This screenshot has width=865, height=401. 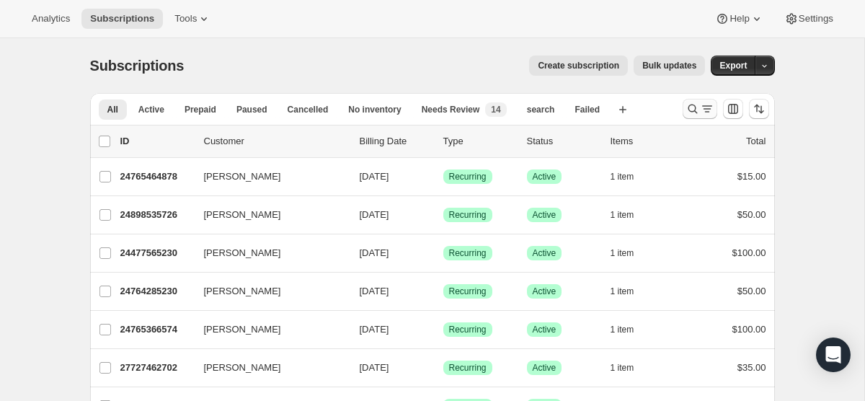 What do you see at coordinates (578, 66) in the screenshot?
I see `button: Create subscription` at bounding box center [578, 66].